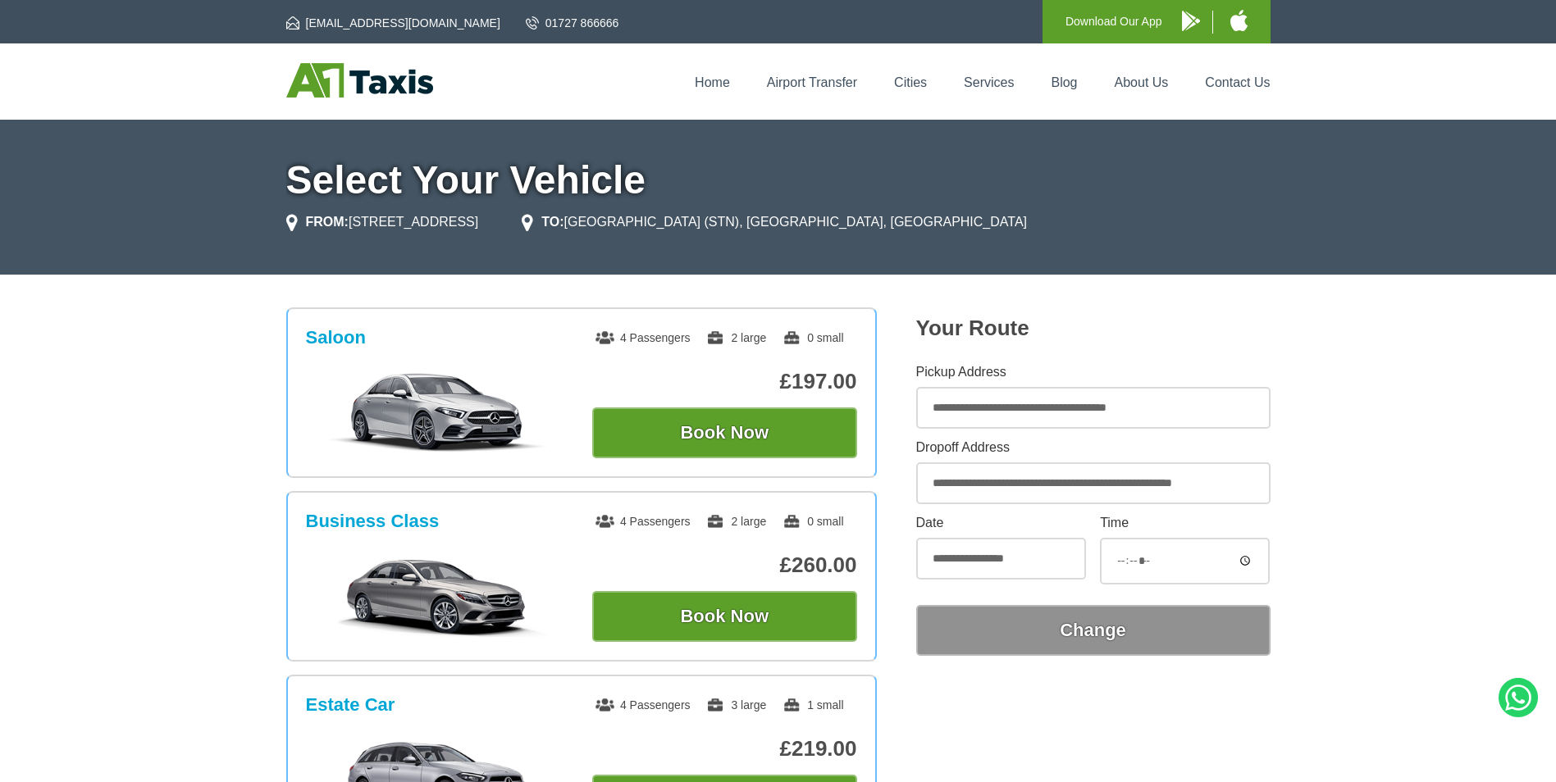 The image size is (1556, 782). Describe the element at coordinates (1238, 21) in the screenshot. I see `img: A1 Taxis iPhone App` at that location.